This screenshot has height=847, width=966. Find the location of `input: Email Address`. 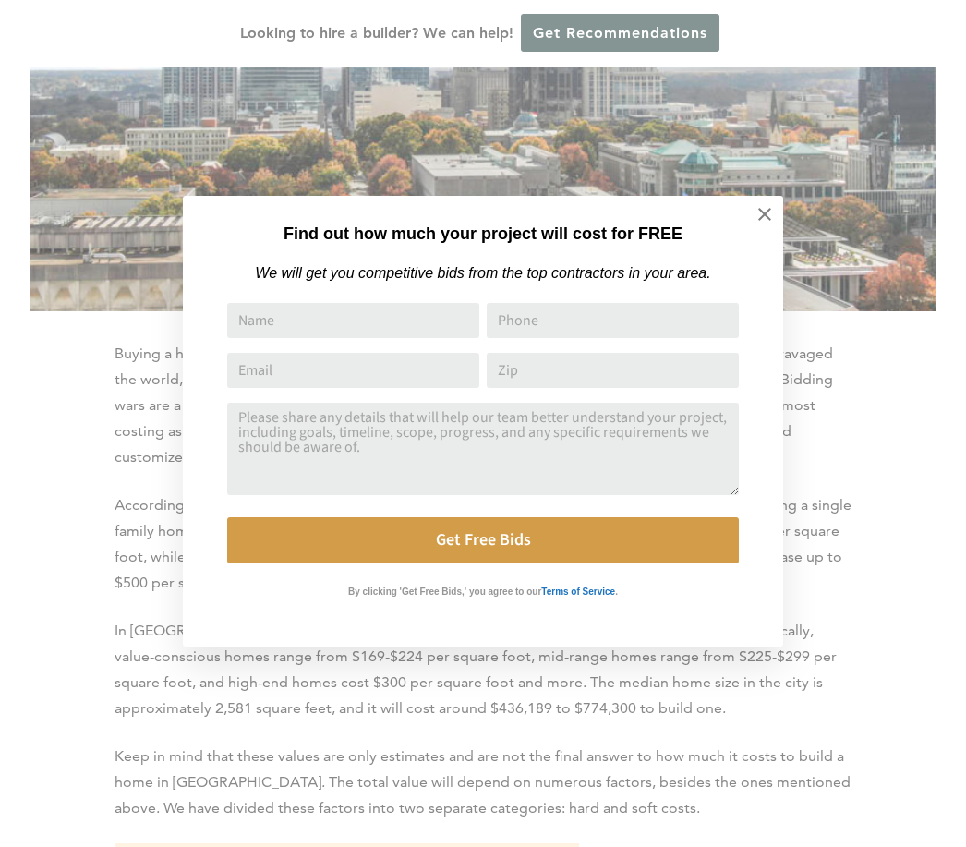

input: Email Address is located at coordinates (353, 370).